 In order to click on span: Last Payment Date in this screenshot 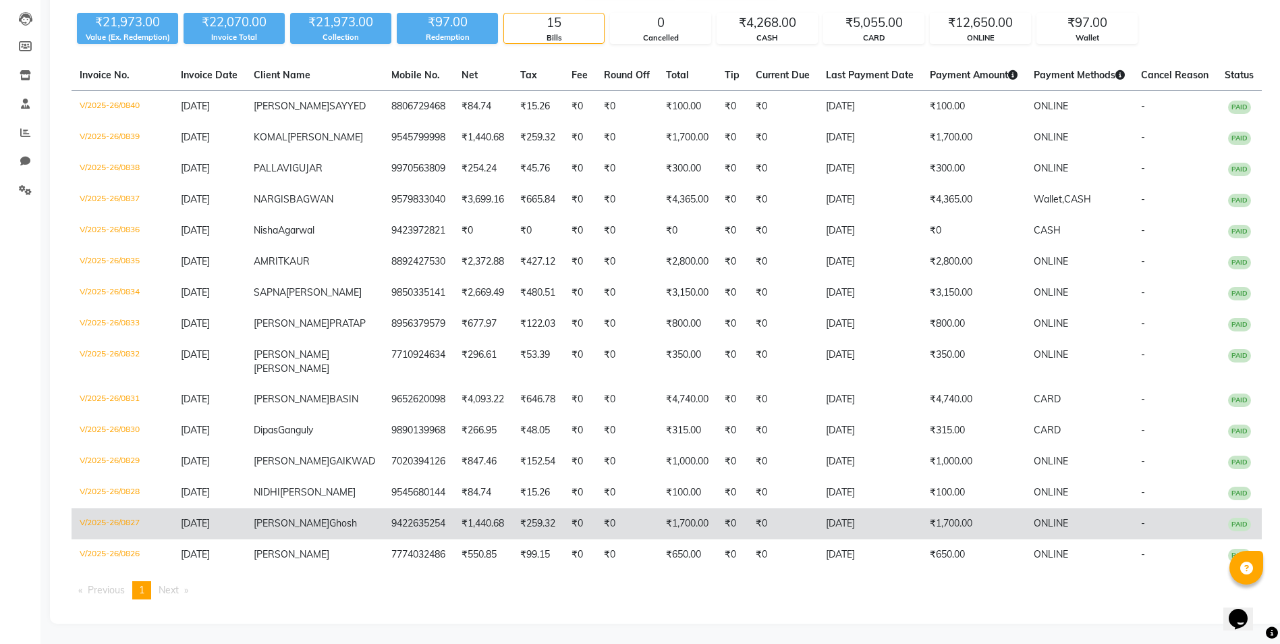, I will do `click(870, 75)`.